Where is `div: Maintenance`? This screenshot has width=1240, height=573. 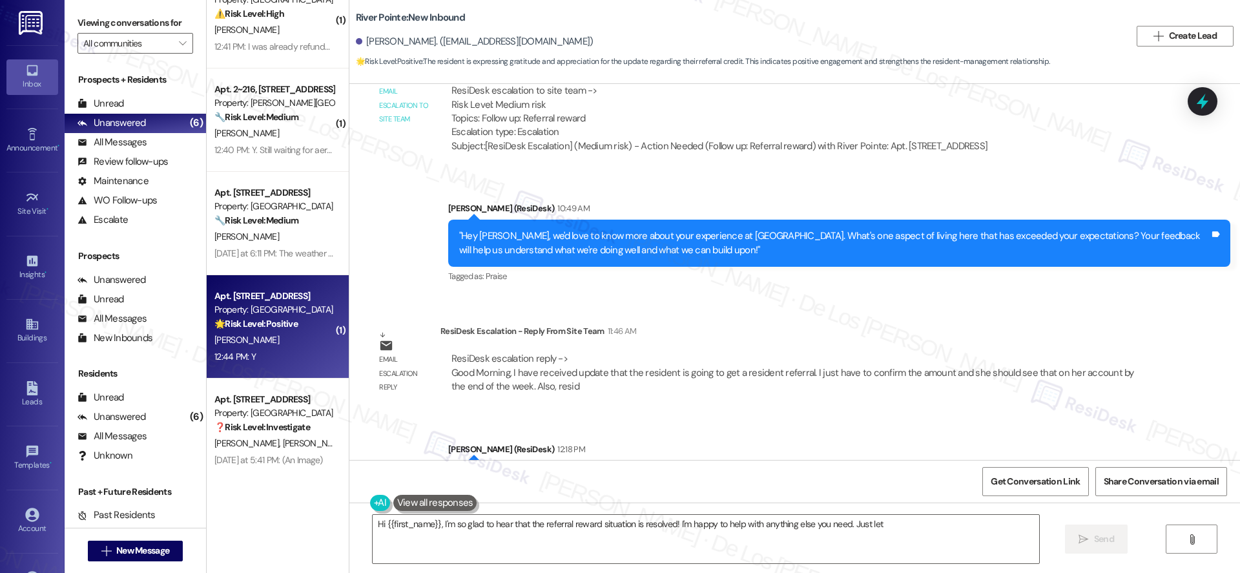
div: Maintenance is located at coordinates (113, 181).